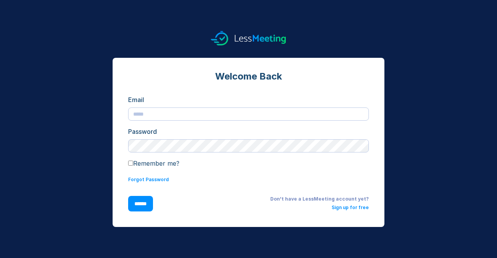 This screenshot has height=258, width=497. What do you see at coordinates (350, 207) in the screenshot?
I see `a: Sign up for free` at bounding box center [350, 207].